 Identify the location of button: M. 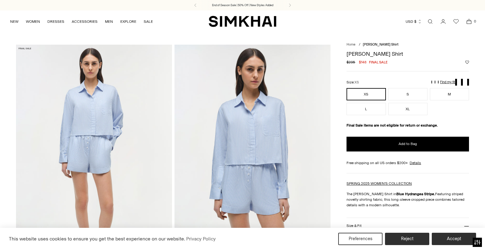
(450, 94).